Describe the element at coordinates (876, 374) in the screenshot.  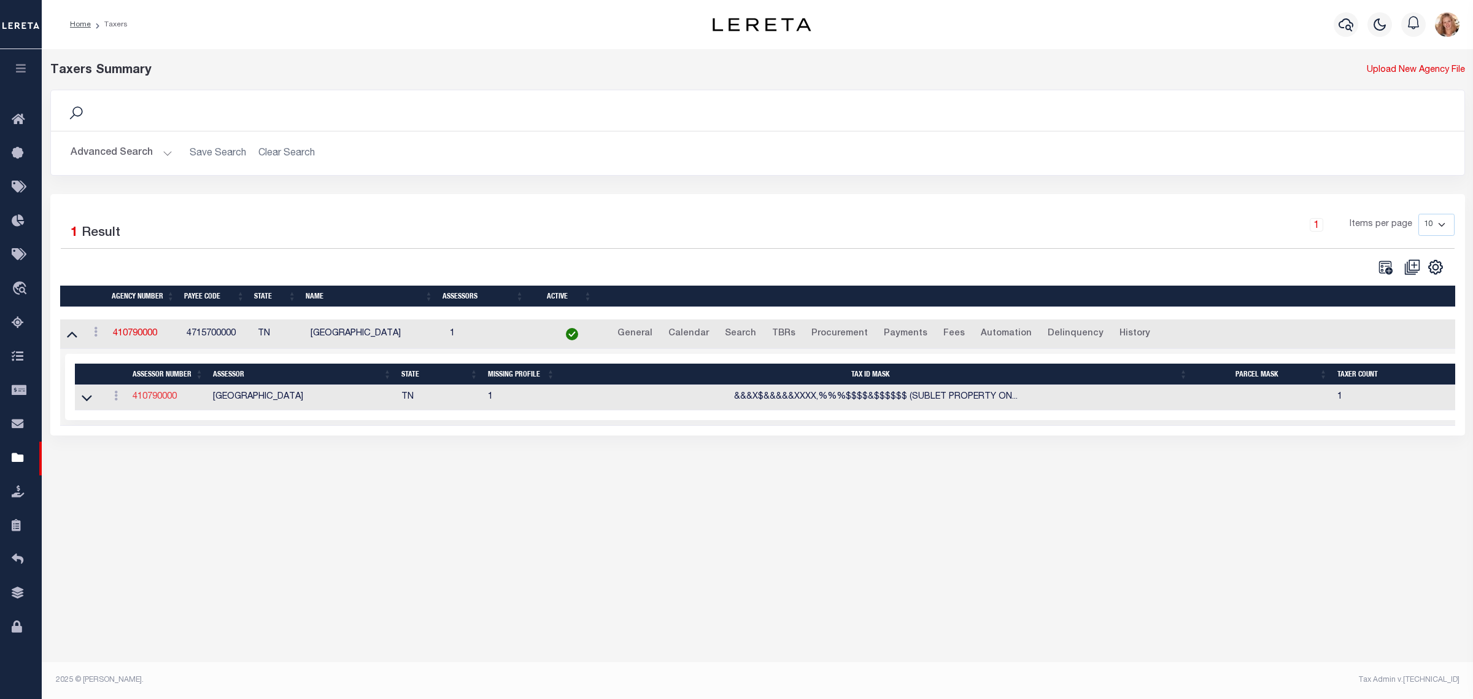
I see `th: Tax ID Mask: activate to sort column ascending` at that location.